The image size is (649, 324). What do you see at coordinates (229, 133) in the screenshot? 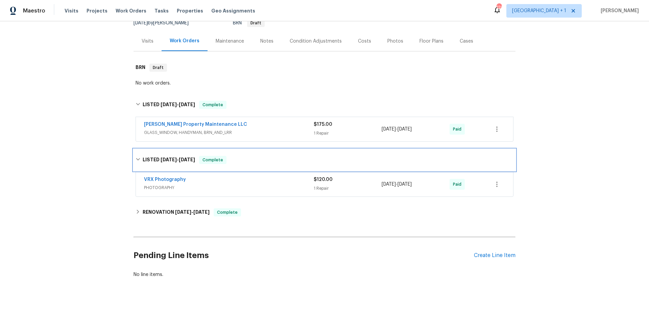
I see `span: GLASS_WINDOW, HANDYMAN, BRN_AND_LRR` at bounding box center [229, 133].